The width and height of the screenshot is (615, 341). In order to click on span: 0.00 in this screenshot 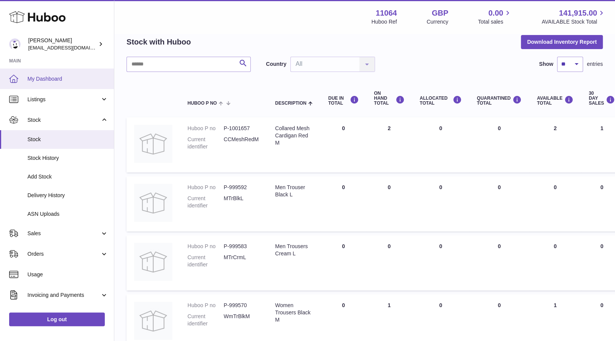, I will do `click(496, 13)`.